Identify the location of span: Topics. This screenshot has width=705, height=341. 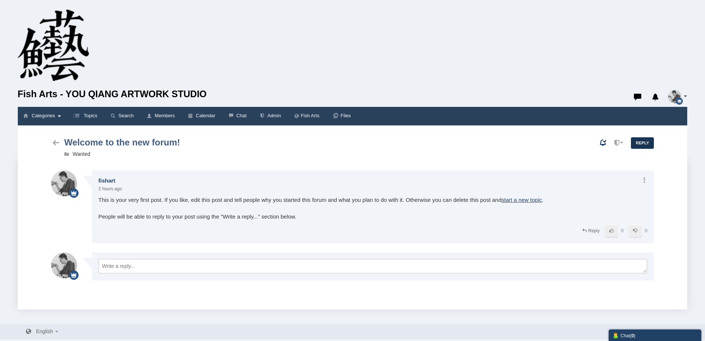
(90, 115).